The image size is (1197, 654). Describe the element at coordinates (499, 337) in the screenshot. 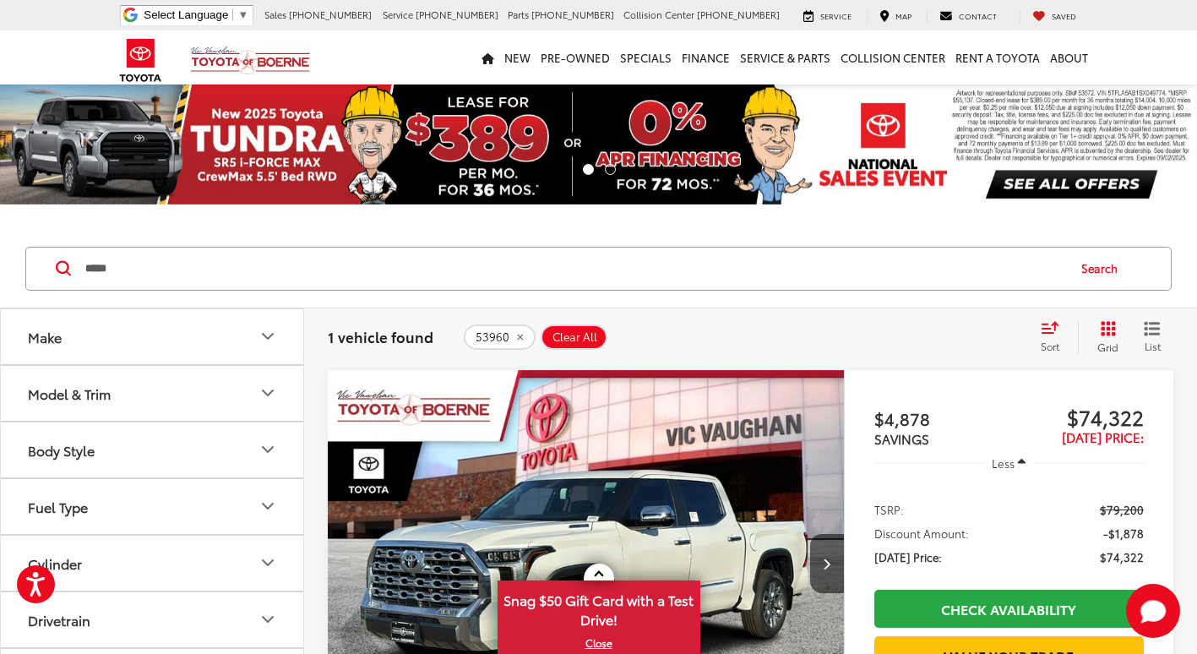

I see `button: remove 53960` at that location.